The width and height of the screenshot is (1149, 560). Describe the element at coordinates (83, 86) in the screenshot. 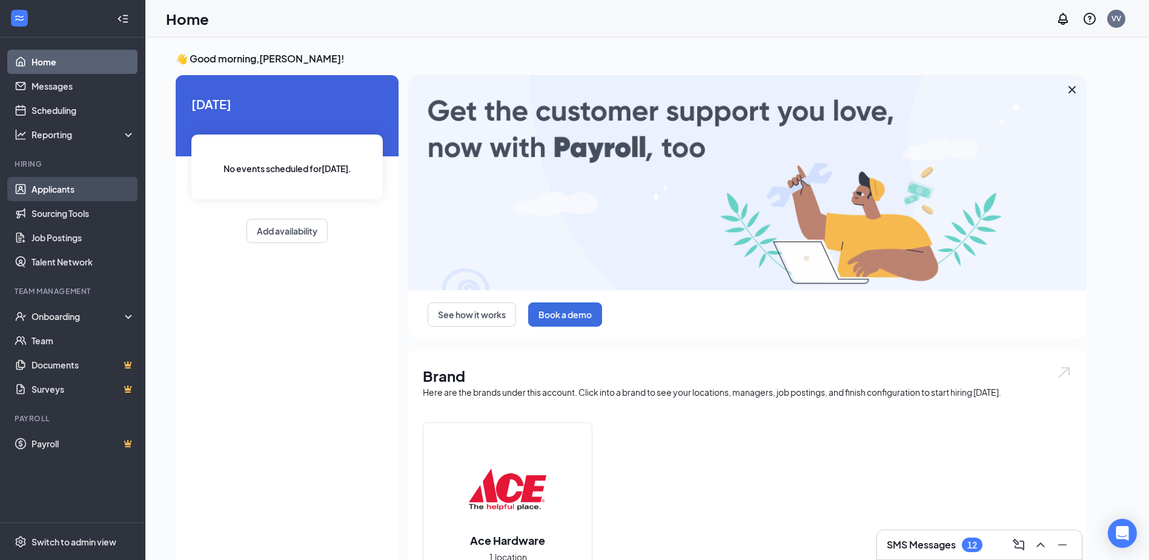

I see `a: Messages` at that location.